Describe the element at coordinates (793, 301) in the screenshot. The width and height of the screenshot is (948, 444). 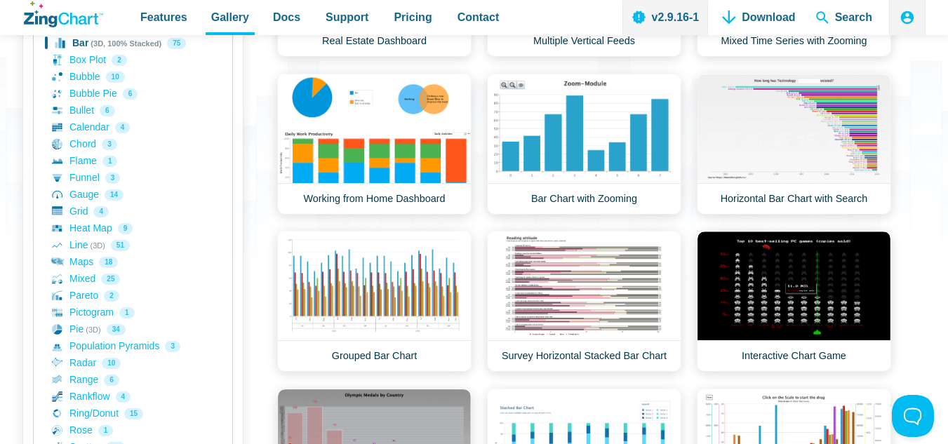
I see `a: Interactive Chart Game` at that location.